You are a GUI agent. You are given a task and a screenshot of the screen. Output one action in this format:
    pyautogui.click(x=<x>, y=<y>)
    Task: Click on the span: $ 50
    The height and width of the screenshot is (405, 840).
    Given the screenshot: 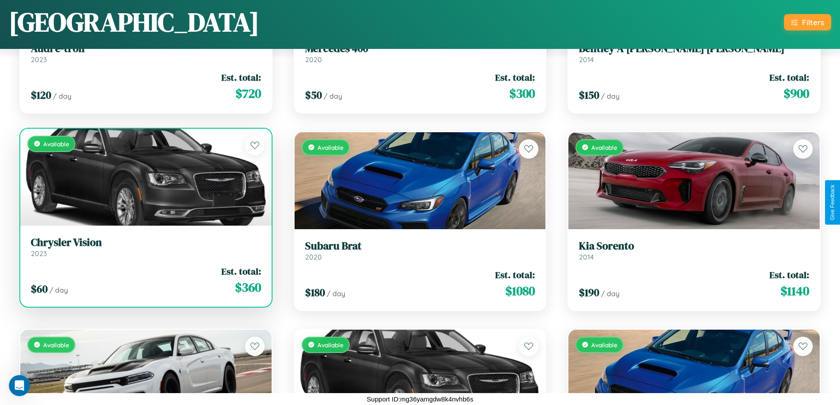 What is the action you would take?
    pyautogui.click(x=314, y=95)
    